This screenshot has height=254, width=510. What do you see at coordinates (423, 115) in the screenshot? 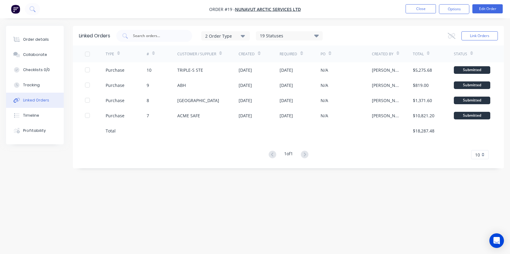
I see `div: $10,821.20` at bounding box center [423, 115].